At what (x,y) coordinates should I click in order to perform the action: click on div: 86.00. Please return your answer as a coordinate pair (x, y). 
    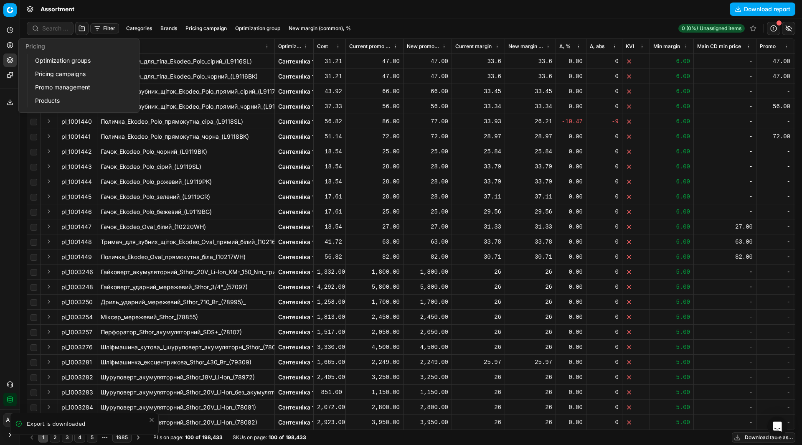
    Looking at the image, I should click on (374, 122).